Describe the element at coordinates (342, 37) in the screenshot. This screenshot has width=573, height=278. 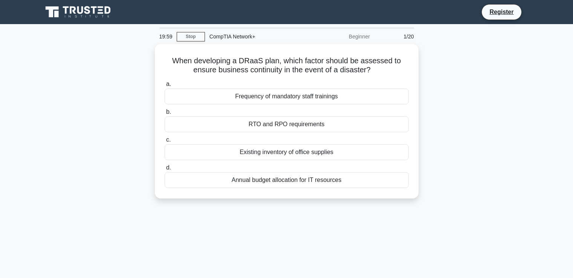
I see `div: Beginner` at that location.